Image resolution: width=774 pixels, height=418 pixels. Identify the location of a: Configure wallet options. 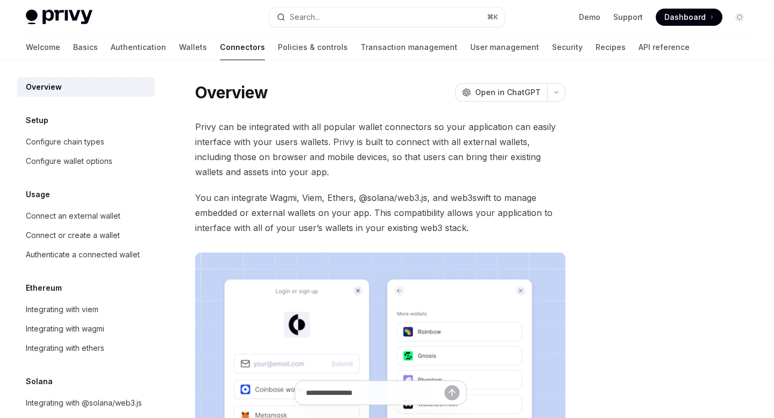
(86, 161).